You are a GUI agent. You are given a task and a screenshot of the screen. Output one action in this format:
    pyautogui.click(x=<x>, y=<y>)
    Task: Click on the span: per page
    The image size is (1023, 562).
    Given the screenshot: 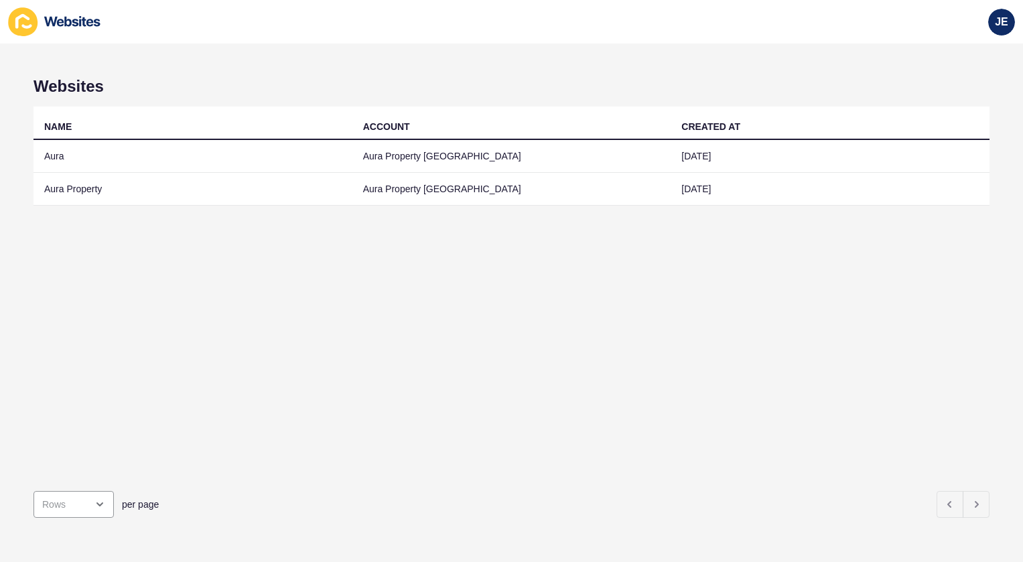 What is the action you would take?
    pyautogui.click(x=140, y=505)
    